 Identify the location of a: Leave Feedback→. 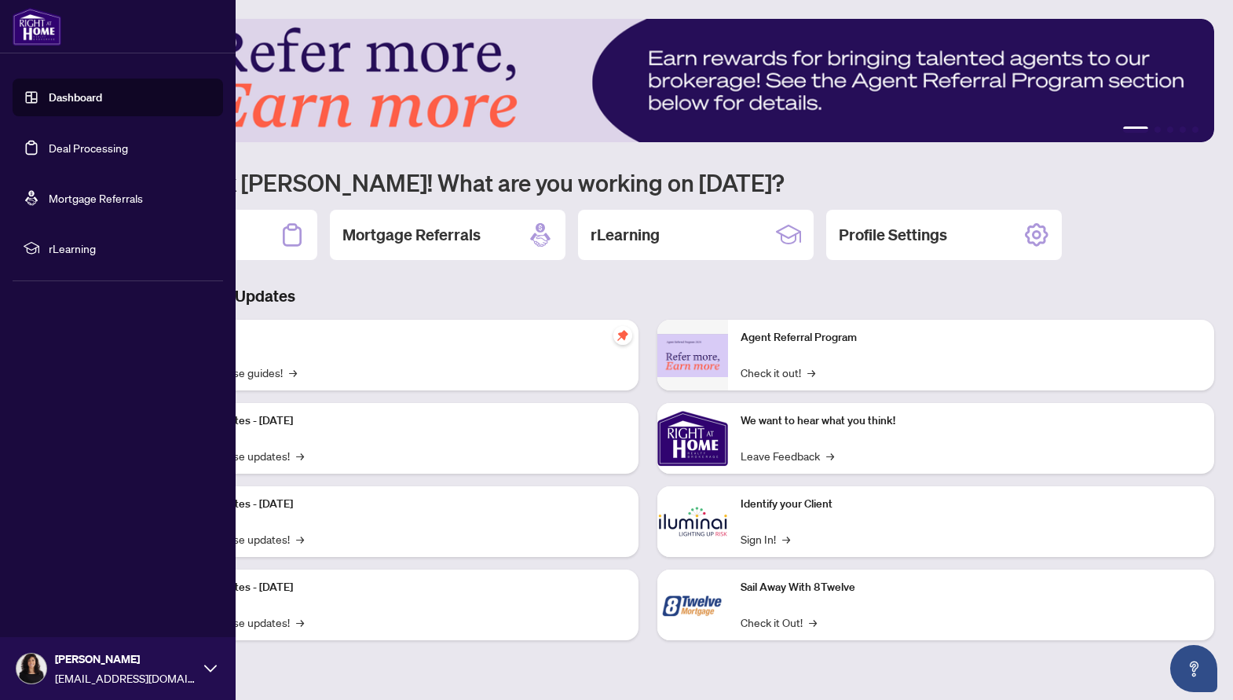
(787, 456).